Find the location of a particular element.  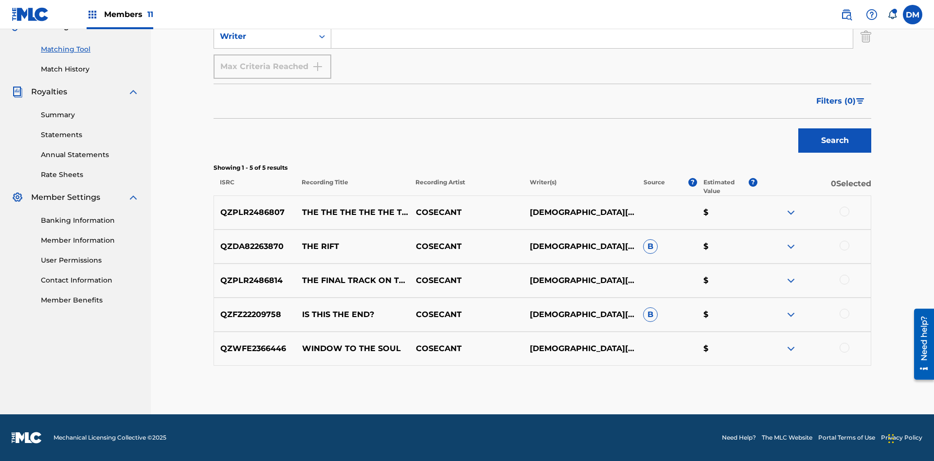

a: Privacy Policy is located at coordinates (902, 438).